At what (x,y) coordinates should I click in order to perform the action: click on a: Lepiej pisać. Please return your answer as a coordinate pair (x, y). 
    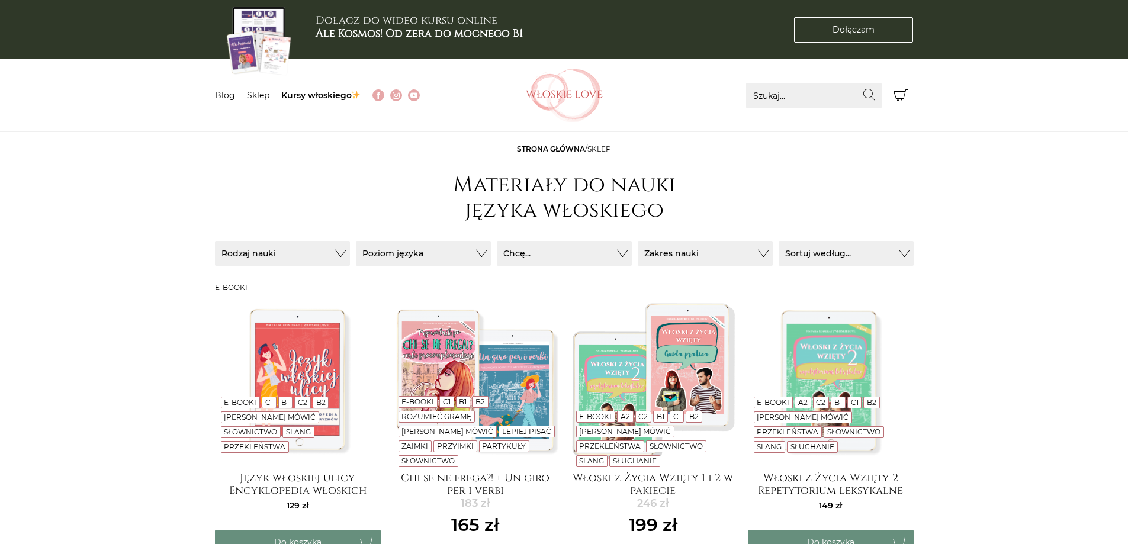
    Looking at the image, I should click on (526, 431).